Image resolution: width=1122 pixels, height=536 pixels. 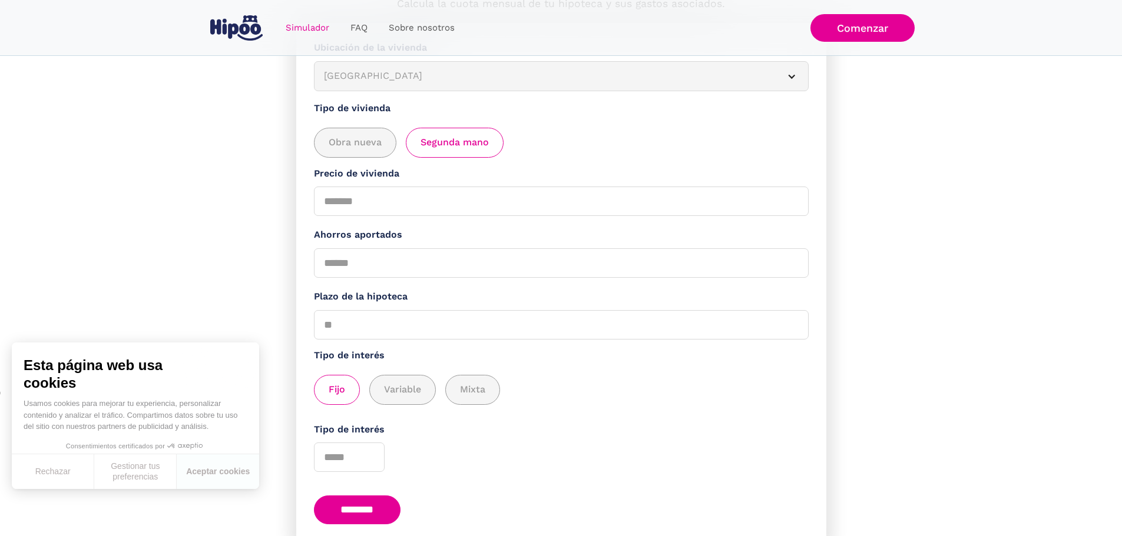 What do you see at coordinates (337, 390) in the screenshot?
I see `span: Fijo` at bounding box center [337, 390].